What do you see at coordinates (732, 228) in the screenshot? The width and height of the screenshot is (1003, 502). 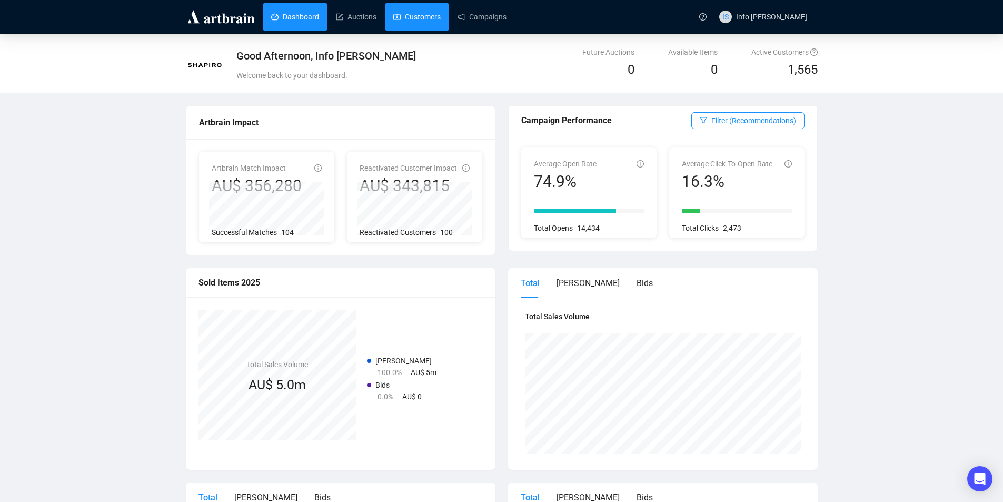 I see `span: 2,473` at bounding box center [732, 228].